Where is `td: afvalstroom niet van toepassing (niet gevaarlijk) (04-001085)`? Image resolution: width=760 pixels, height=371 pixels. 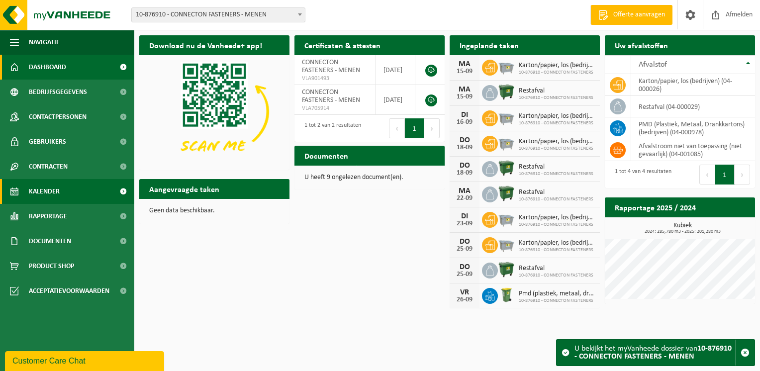
td: afvalstroom niet van toepassing (niet gevaarlijk) (04-001085) is located at coordinates (693, 150).